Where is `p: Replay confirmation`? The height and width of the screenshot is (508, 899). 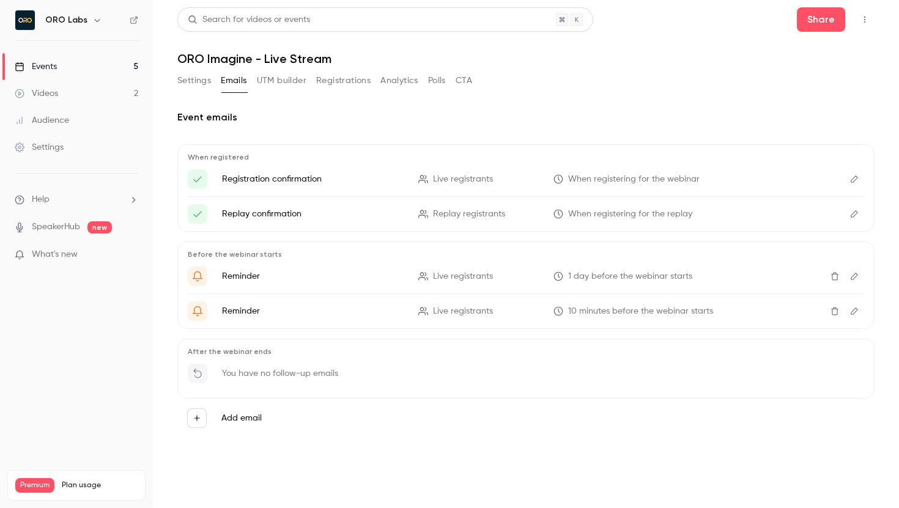
p: Replay confirmation is located at coordinates (312, 214).